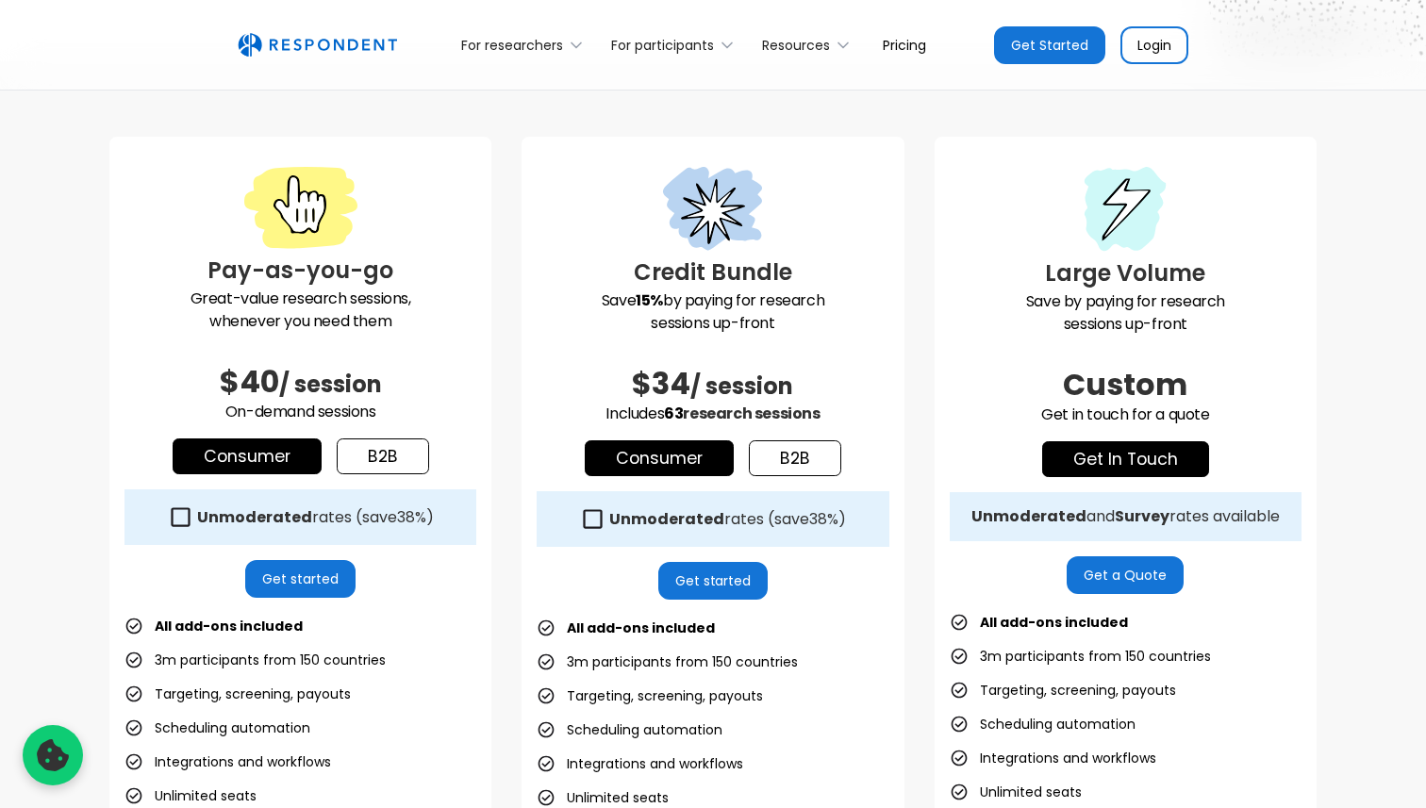  Describe the element at coordinates (300, 310) in the screenshot. I see `p: Great-value research sessions, whenever you need them` at that location.